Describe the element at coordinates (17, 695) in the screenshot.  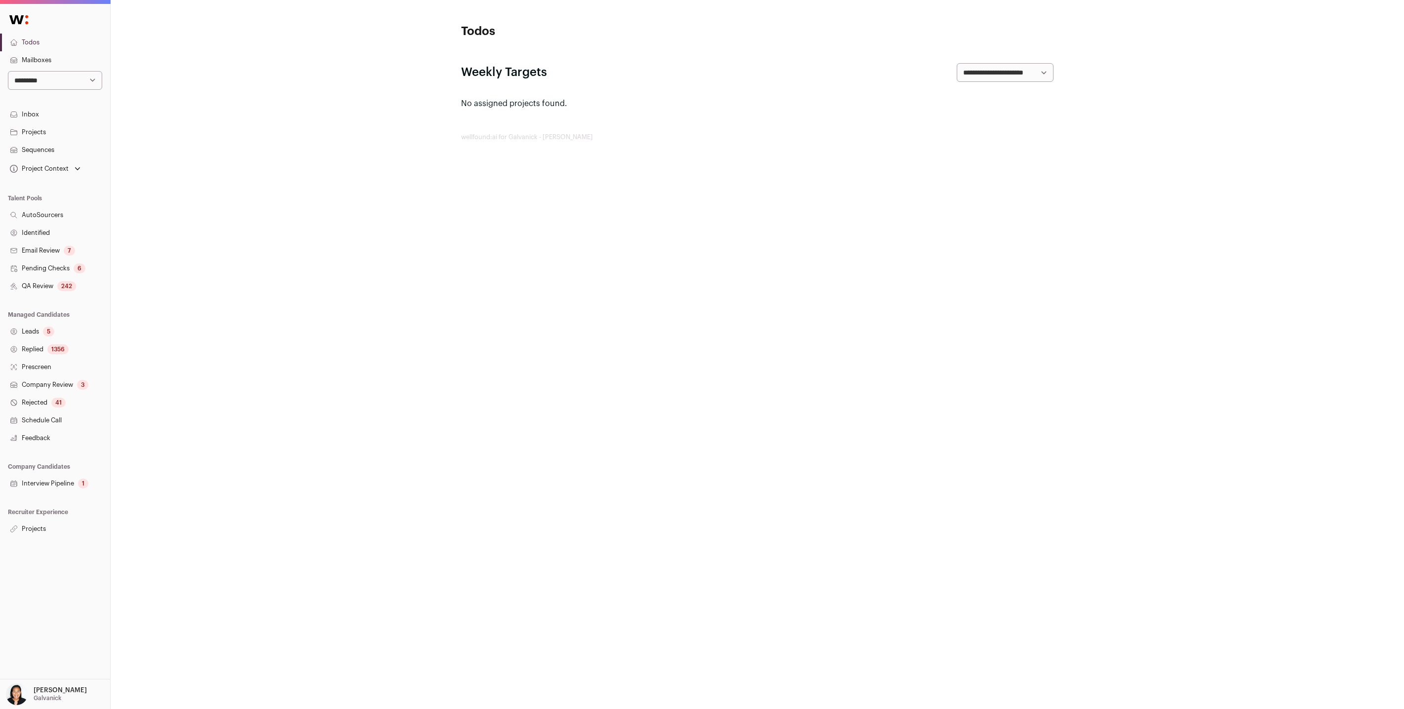
I see `img: 13709957-medium_jpg` at that location.